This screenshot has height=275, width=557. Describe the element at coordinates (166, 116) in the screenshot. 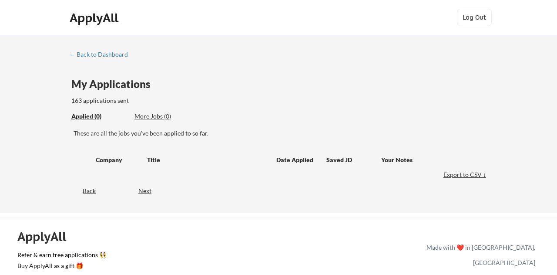

I see `div: These are job applications we think you'd be a good fit for, but couldn't apply you to automatica...` at that location.